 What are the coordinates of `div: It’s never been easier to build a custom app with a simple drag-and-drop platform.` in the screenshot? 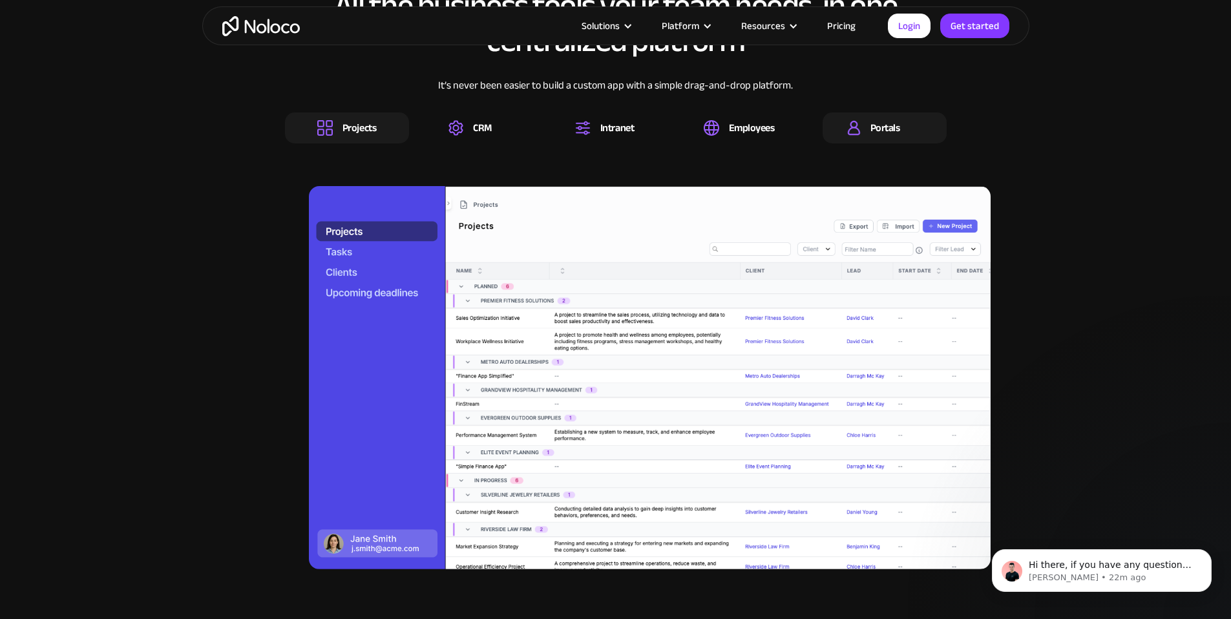 It's located at (616, 95).